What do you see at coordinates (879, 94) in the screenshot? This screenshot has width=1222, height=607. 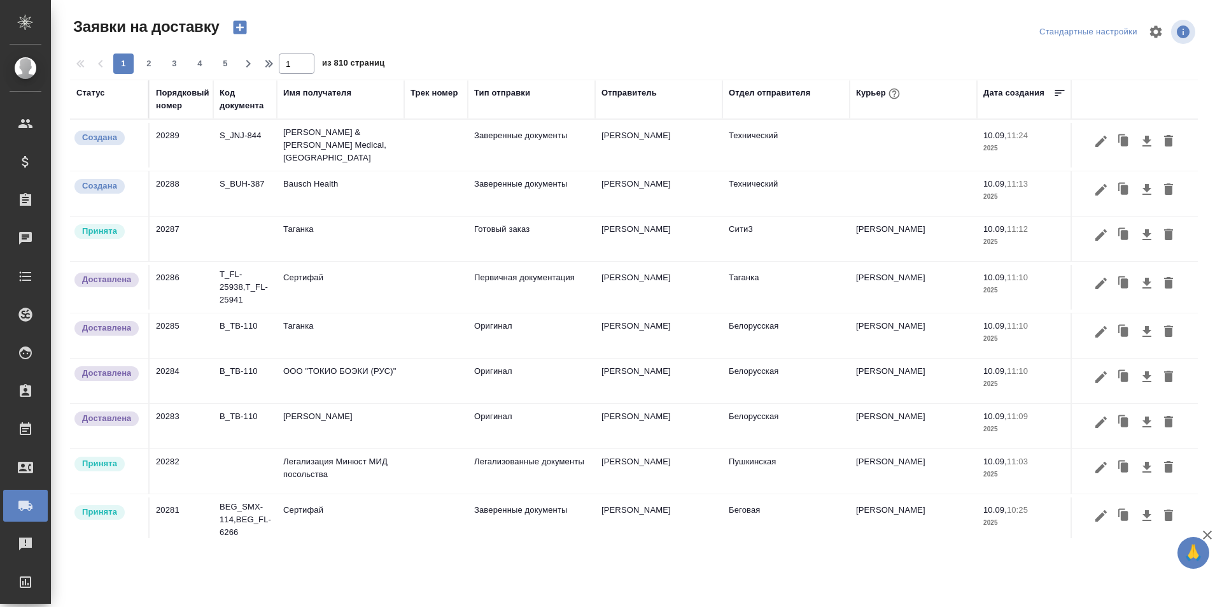 I see `div: Курьер` at bounding box center [879, 94].